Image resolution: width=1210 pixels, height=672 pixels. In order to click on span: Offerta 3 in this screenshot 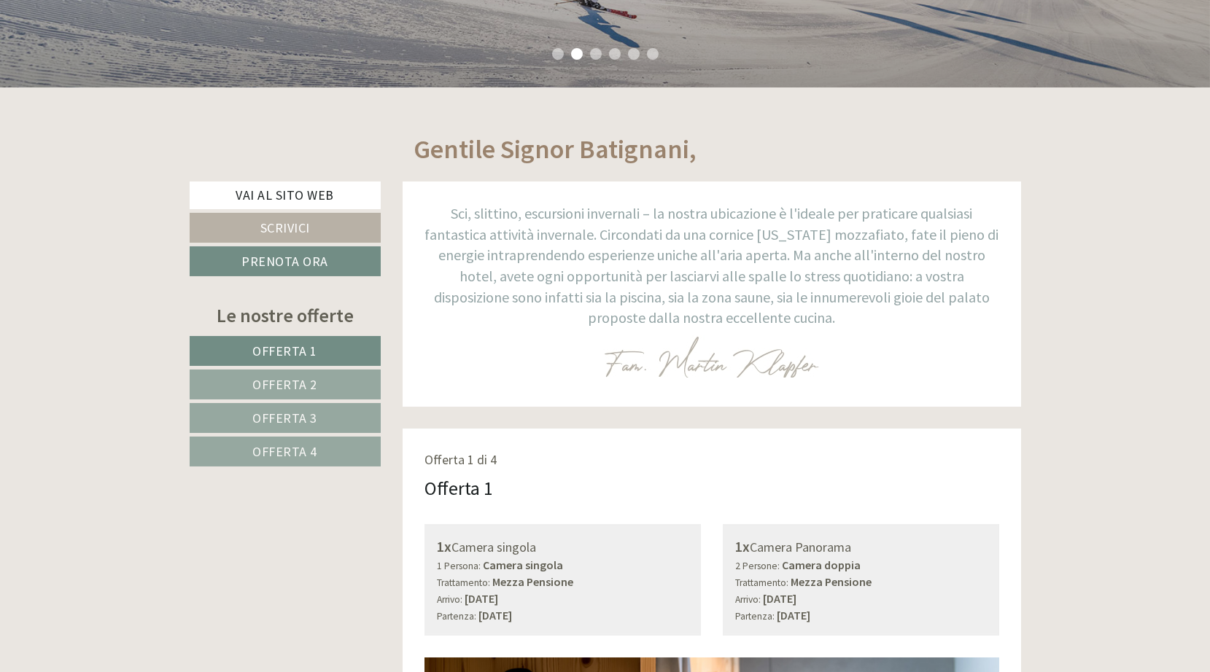, I will do `click(285, 418)`.